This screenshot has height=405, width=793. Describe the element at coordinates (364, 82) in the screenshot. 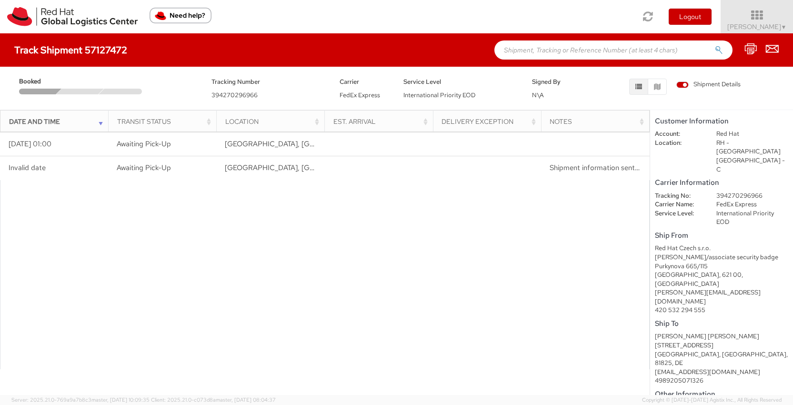

I see `h5: Carrier` at that location.